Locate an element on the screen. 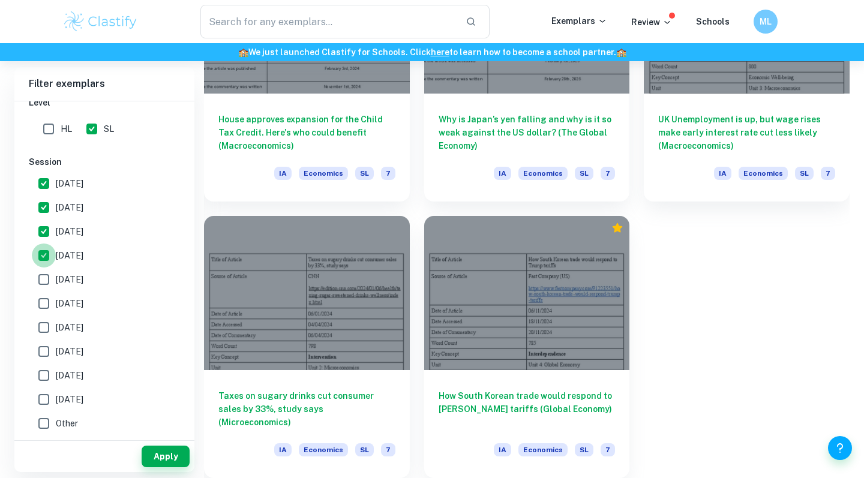  span: HL is located at coordinates (66, 129).